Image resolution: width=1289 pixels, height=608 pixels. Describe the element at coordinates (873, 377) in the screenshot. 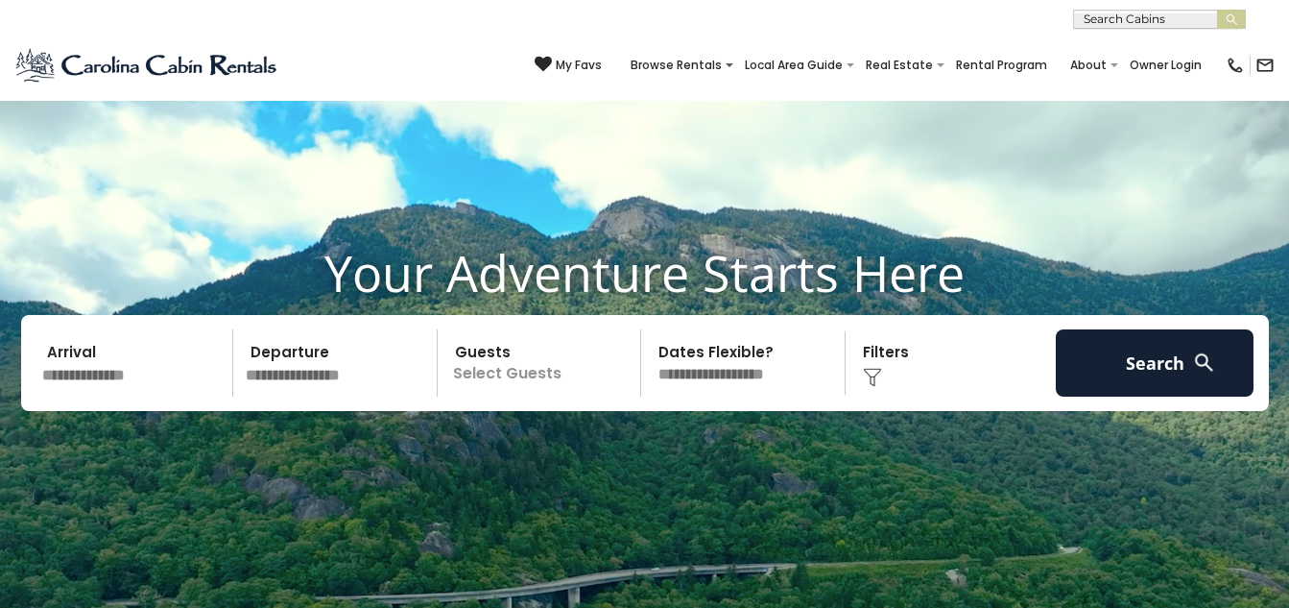

I see `img: filter--v1.png` at that location.